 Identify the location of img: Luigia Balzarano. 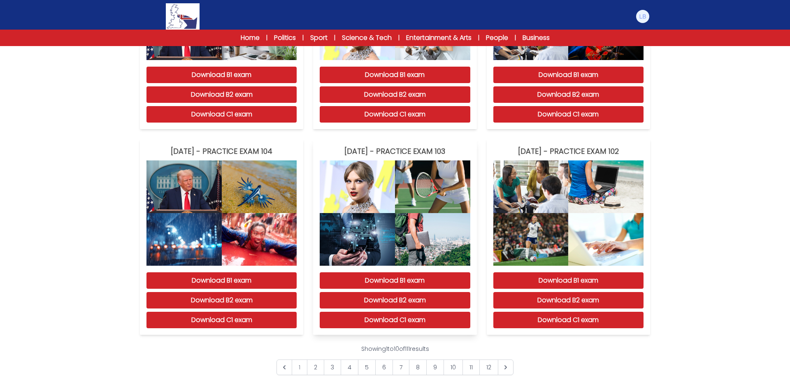
(643, 16).